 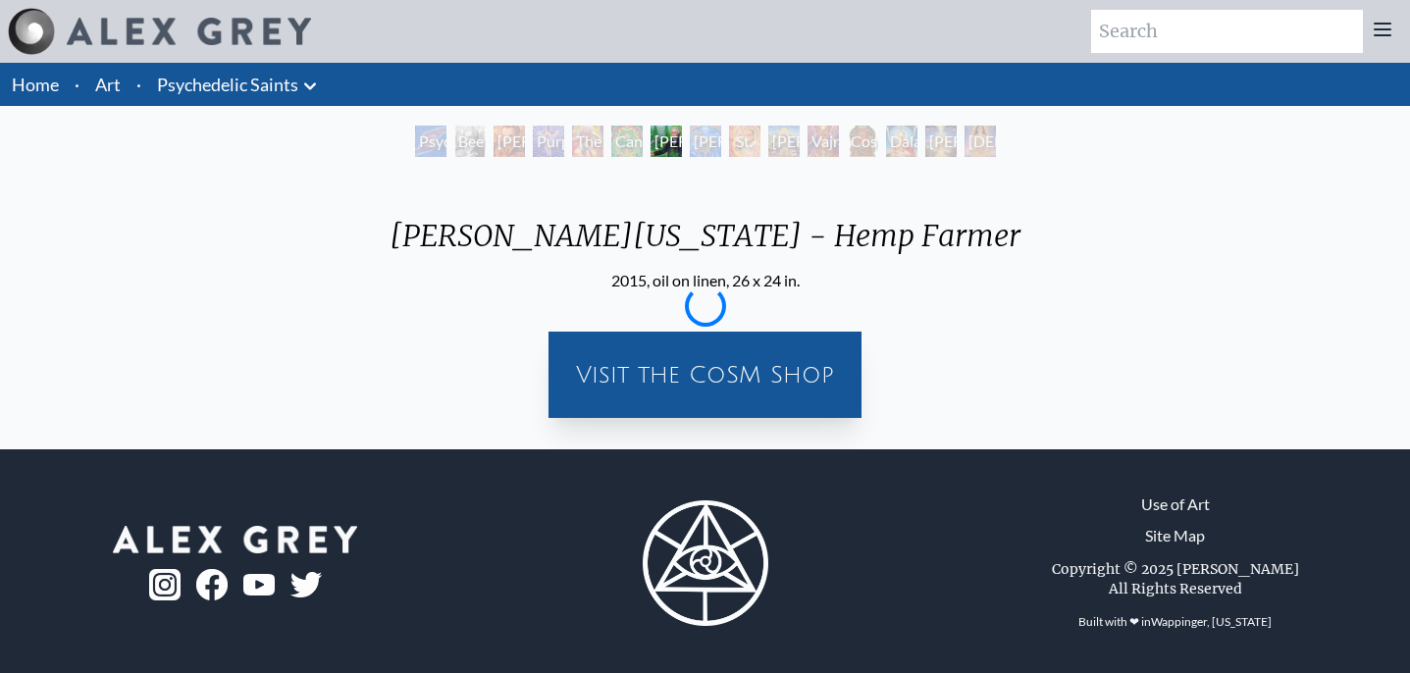 I want to click on div: Built with ❤ in, so click(x=1175, y=622).